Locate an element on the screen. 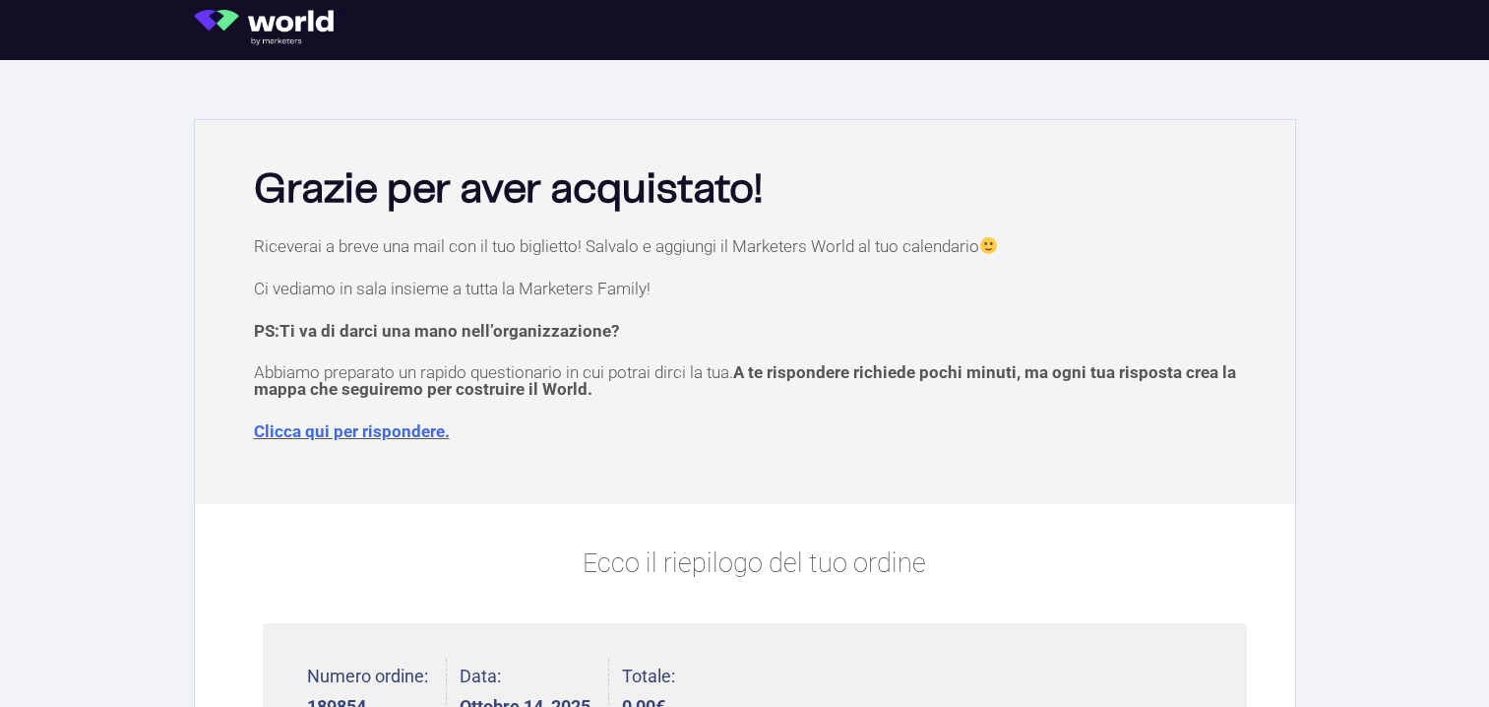  p: Riceverai a breve una mail con il tuo biglietto! Salvalo e aggiungi il Marketers World al tuo cal... is located at coordinates (755, 246).